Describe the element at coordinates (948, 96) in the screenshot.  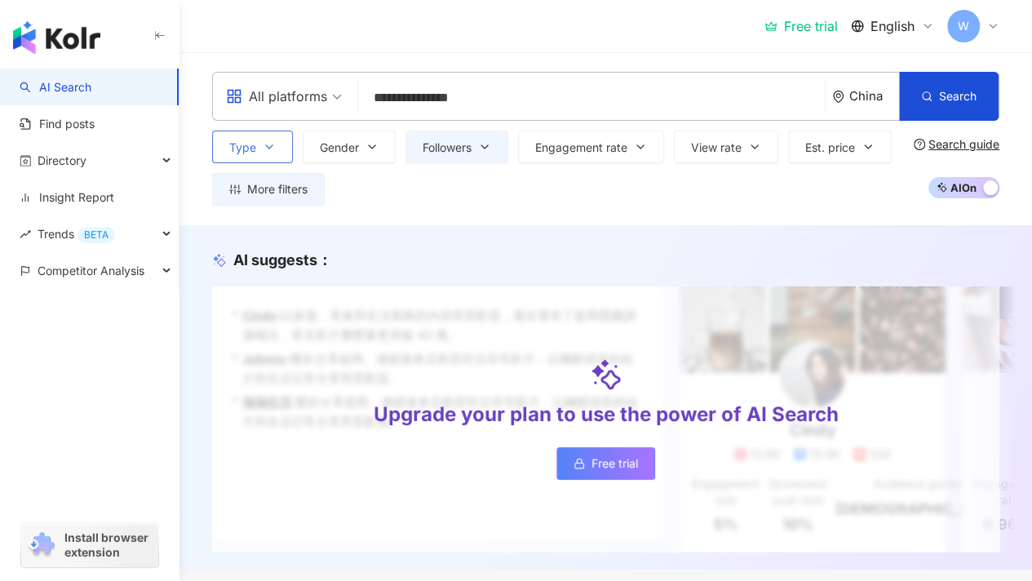
I see `button: Search` at that location.